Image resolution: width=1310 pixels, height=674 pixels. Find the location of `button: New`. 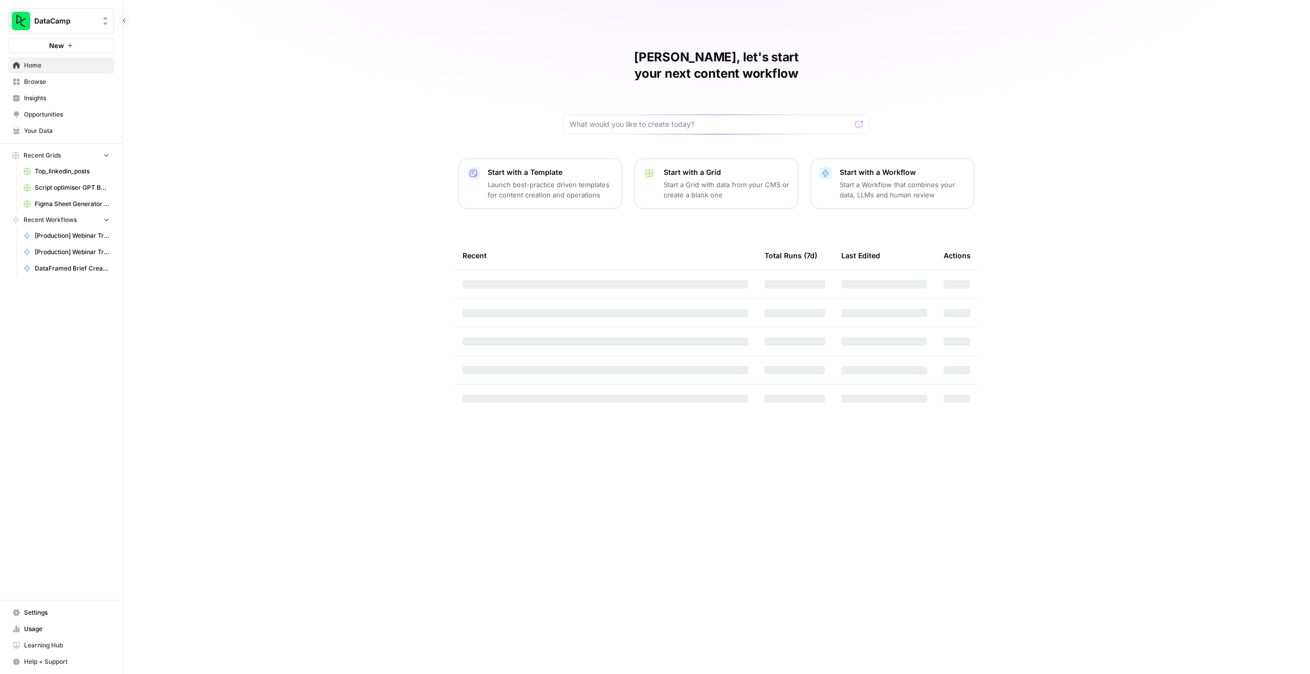

button: New is located at coordinates (61, 46).